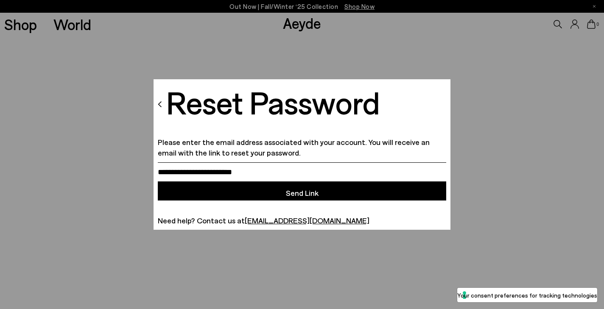 This screenshot has width=604, height=309. What do you see at coordinates (527, 295) in the screenshot?
I see `label: Your consent preferences for tracking technologies` at bounding box center [527, 295].